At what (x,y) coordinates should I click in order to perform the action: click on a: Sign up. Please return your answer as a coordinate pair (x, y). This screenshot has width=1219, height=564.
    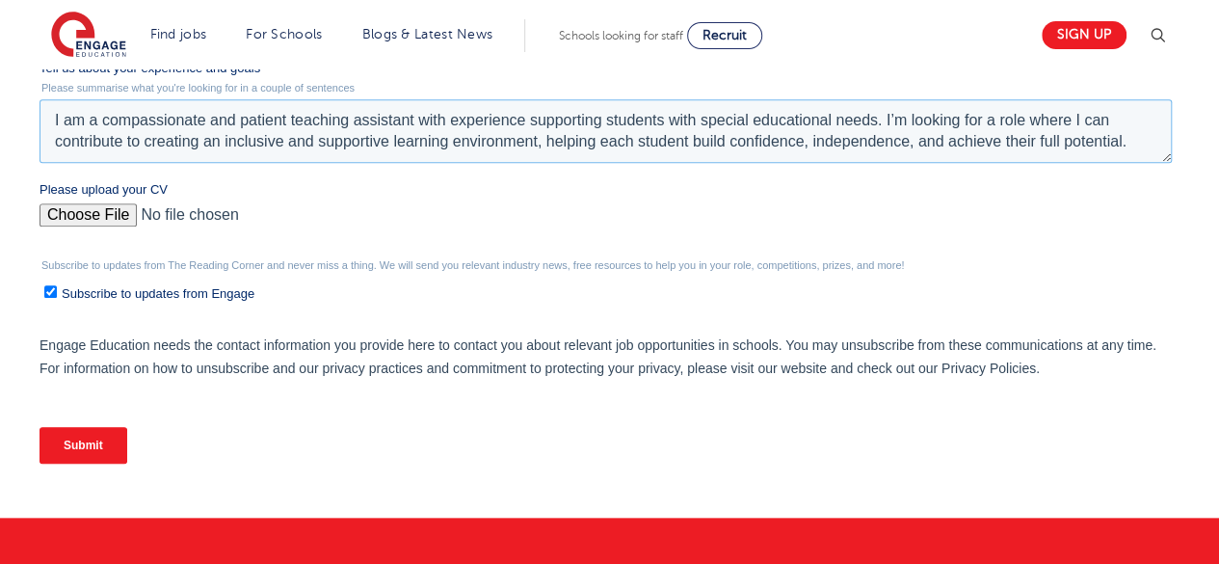
    Looking at the image, I should click on (1084, 35).